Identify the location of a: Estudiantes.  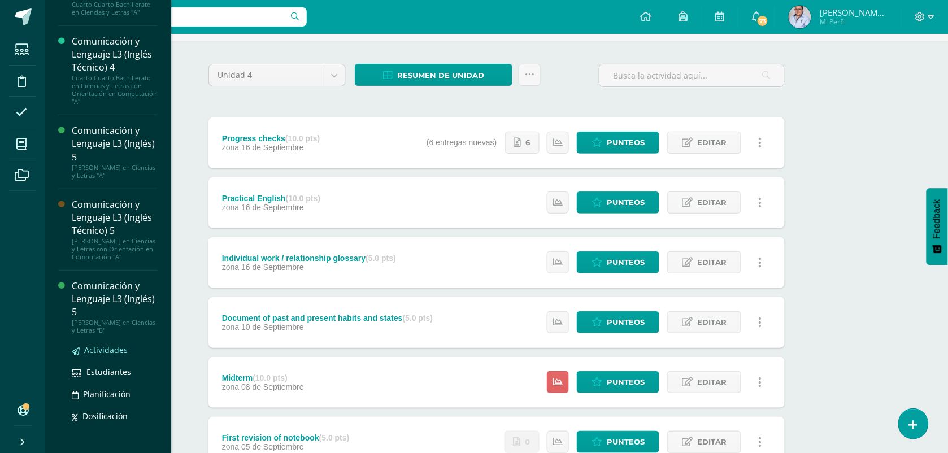
(115, 372).